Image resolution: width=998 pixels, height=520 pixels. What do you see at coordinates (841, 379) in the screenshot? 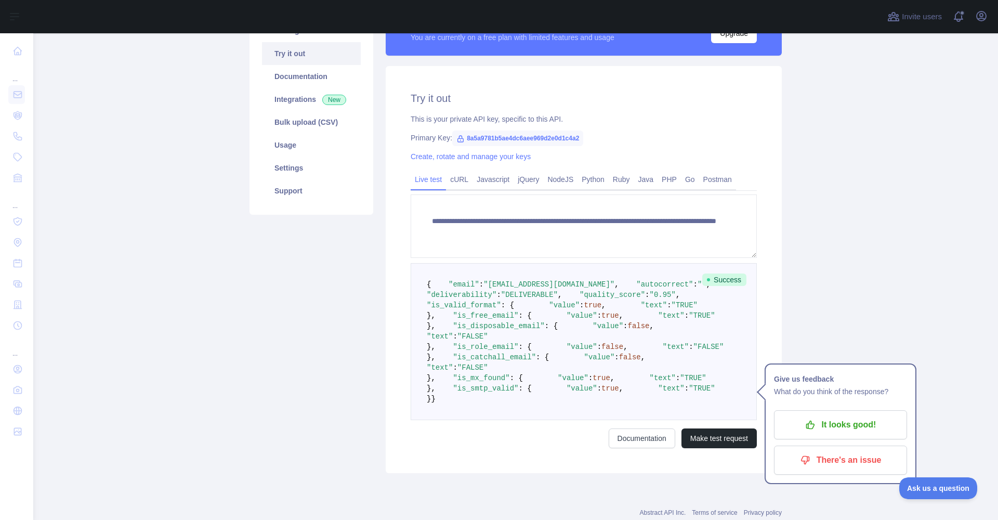
I see `h1: Give us feedback` at bounding box center [841, 379].